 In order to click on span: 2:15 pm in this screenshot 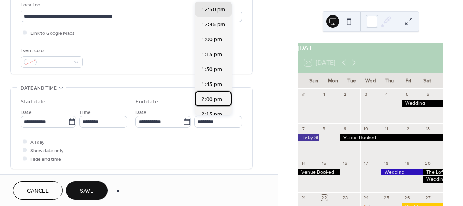, I will do `click(212, 115)`.